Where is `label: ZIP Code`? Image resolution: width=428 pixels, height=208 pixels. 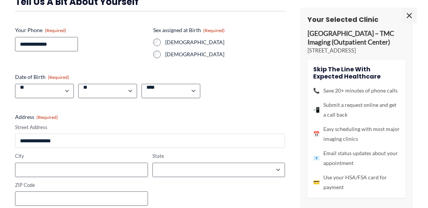
label: ZIP Code is located at coordinates (81, 185).